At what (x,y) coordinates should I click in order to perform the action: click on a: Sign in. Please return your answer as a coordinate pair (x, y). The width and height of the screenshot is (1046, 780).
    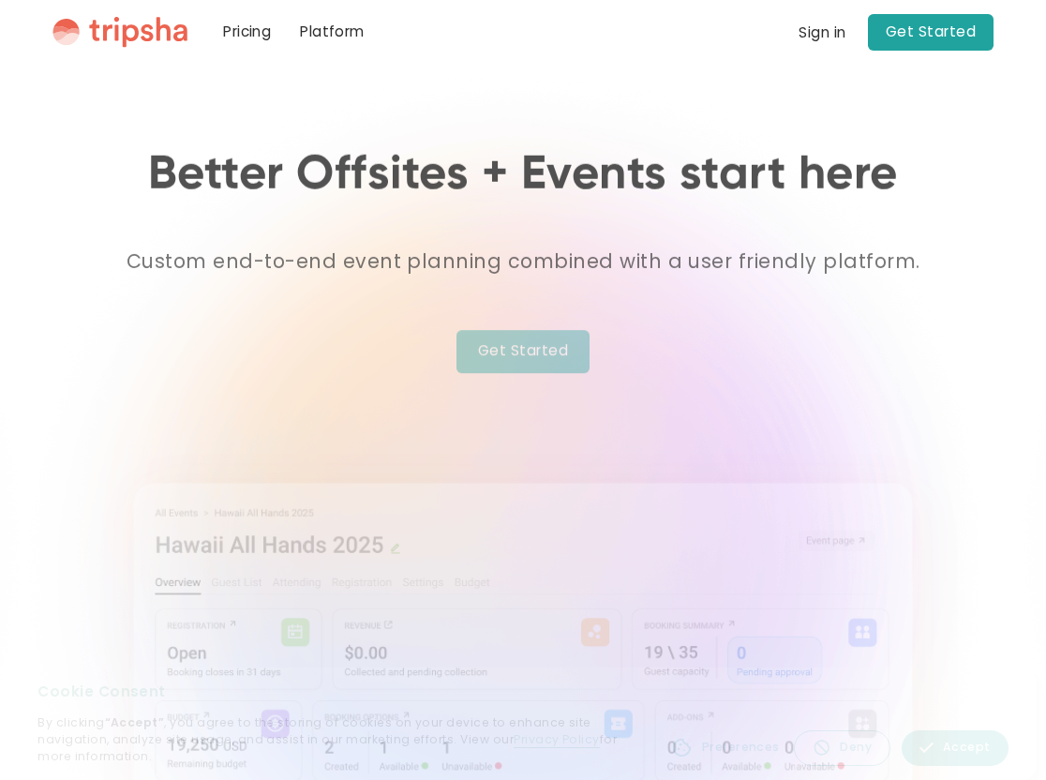
    Looking at the image, I should click on (822, 32).